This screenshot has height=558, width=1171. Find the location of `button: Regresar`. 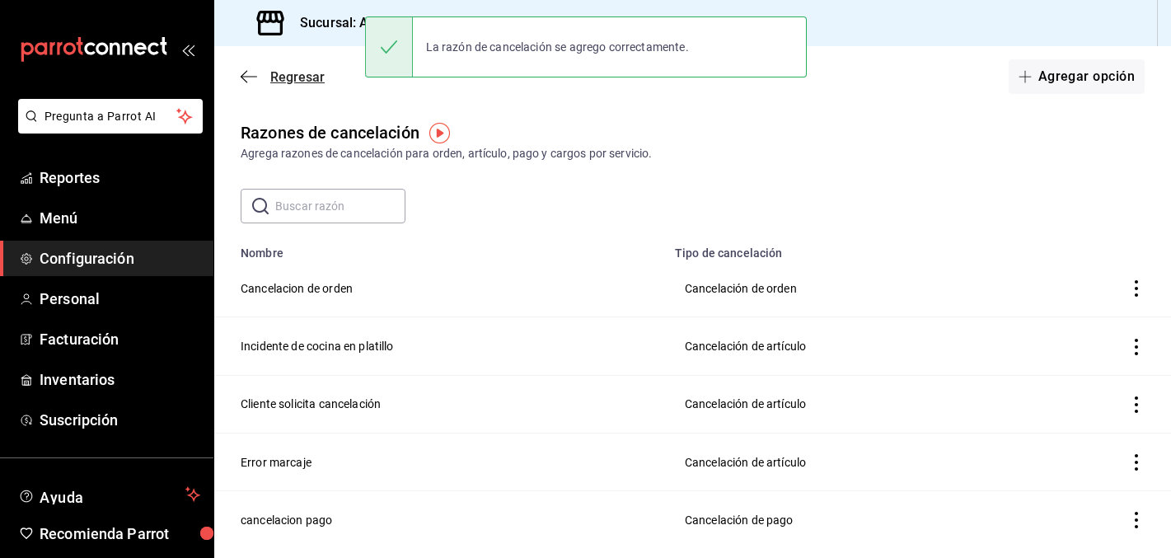

button: Regresar is located at coordinates (283, 77).